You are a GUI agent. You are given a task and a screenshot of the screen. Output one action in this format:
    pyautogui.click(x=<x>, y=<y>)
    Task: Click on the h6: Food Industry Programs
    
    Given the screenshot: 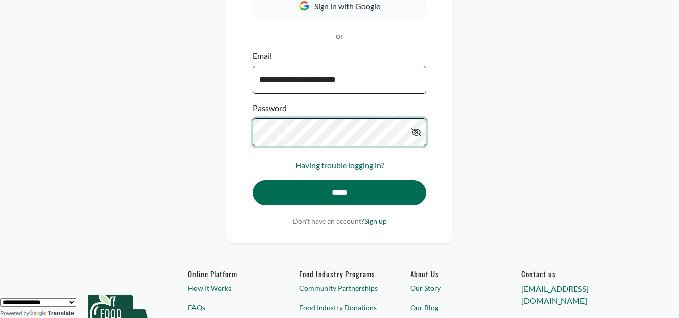 What is the action you would take?
    pyautogui.click(x=339, y=274)
    